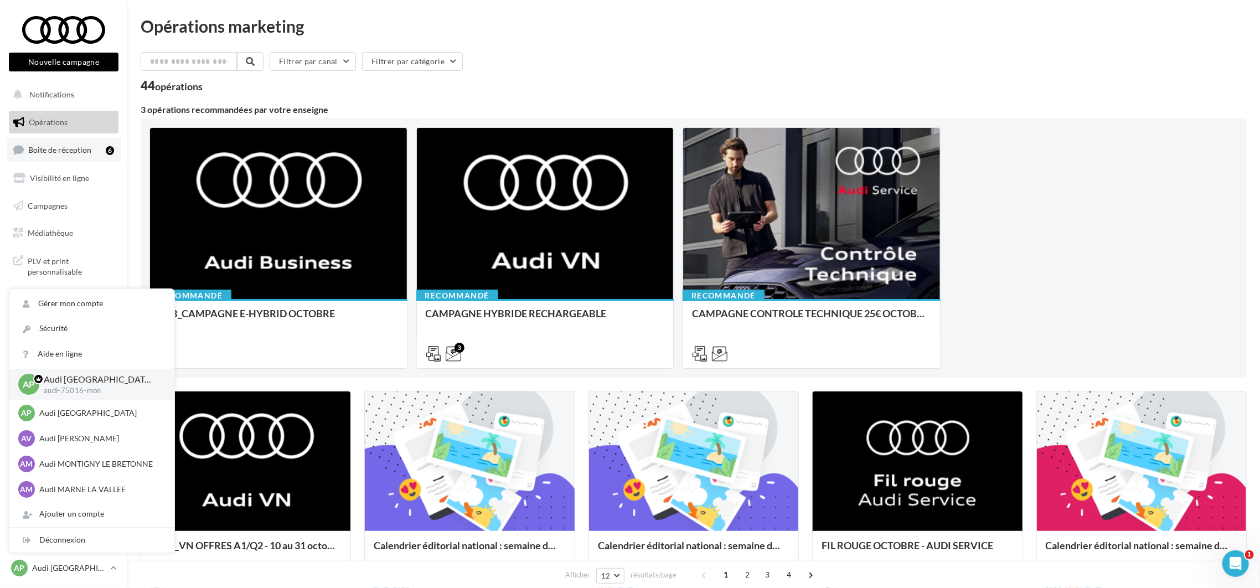  What do you see at coordinates (1141, 551) in the screenshot?
I see `div: Calendrier éditorial national : semaine du 22.09 au 28.09` at bounding box center [1141, 551].